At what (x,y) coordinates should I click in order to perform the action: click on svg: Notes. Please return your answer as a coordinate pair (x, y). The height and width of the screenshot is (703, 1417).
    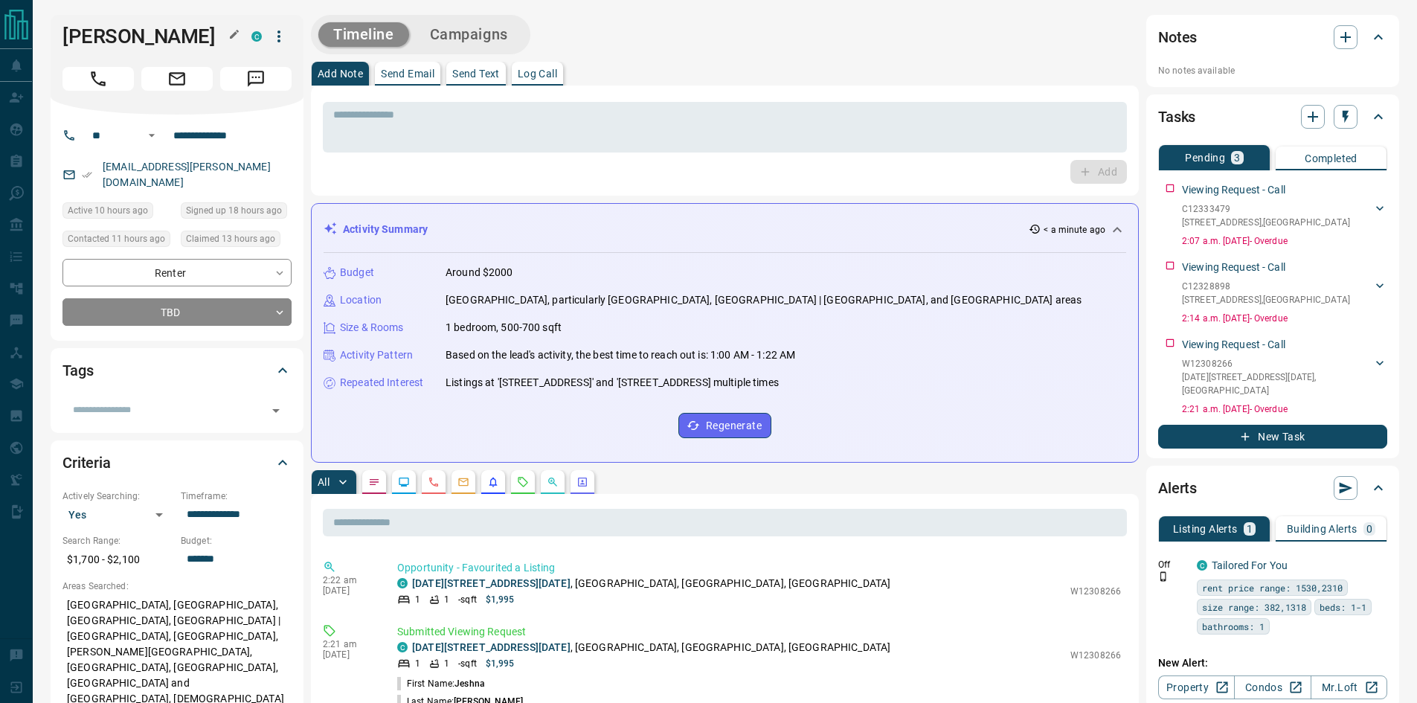
    Looking at the image, I should click on (374, 482).